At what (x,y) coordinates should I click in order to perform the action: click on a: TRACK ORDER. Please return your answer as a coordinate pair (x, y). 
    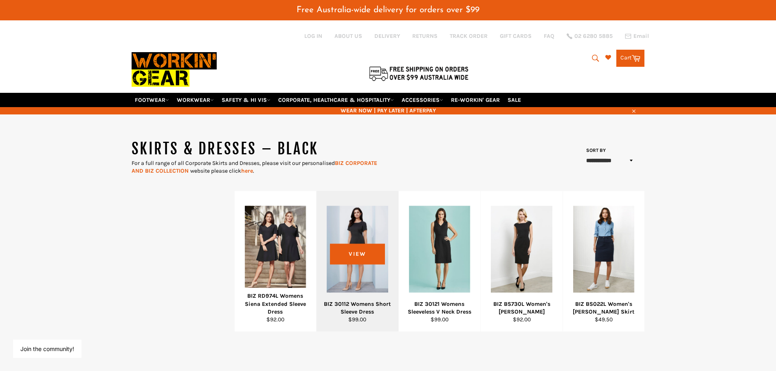
    Looking at the image, I should click on (468, 36).